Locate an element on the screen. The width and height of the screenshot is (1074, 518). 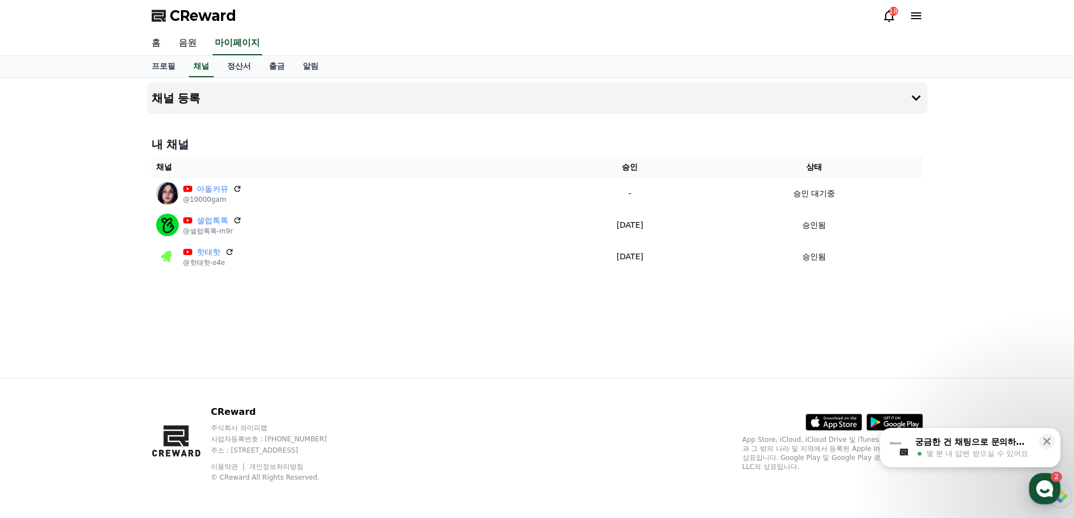
th: 상태 is located at coordinates (814, 167).